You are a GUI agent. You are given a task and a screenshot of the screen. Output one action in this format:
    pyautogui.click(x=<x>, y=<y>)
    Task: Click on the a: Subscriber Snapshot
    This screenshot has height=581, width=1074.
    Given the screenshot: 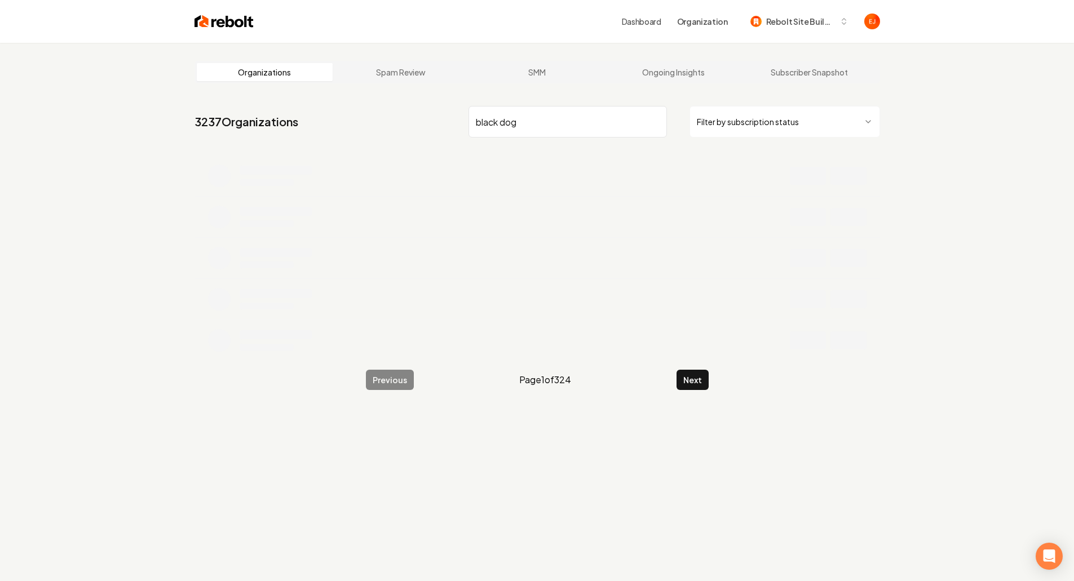 What is the action you would take?
    pyautogui.click(x=809, y=72)
    